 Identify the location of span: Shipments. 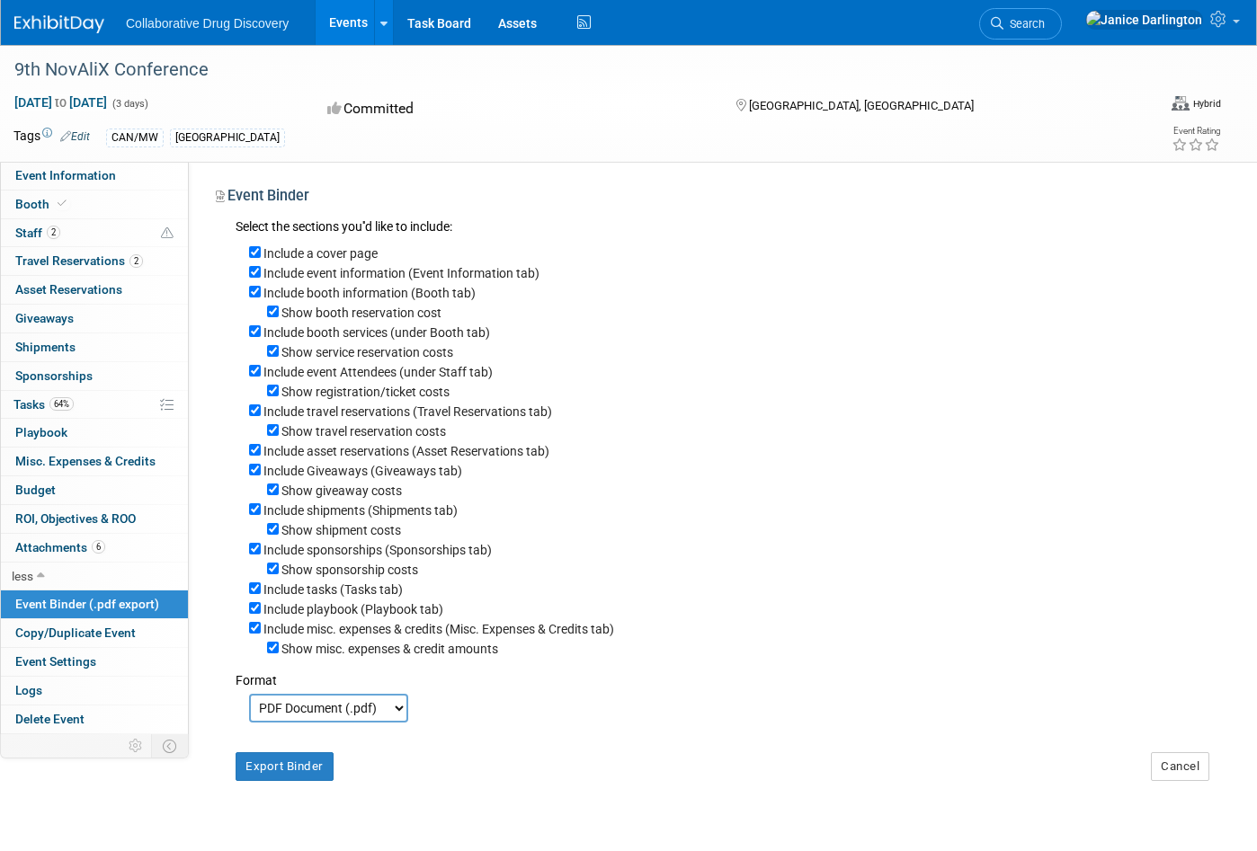
(45, 347).